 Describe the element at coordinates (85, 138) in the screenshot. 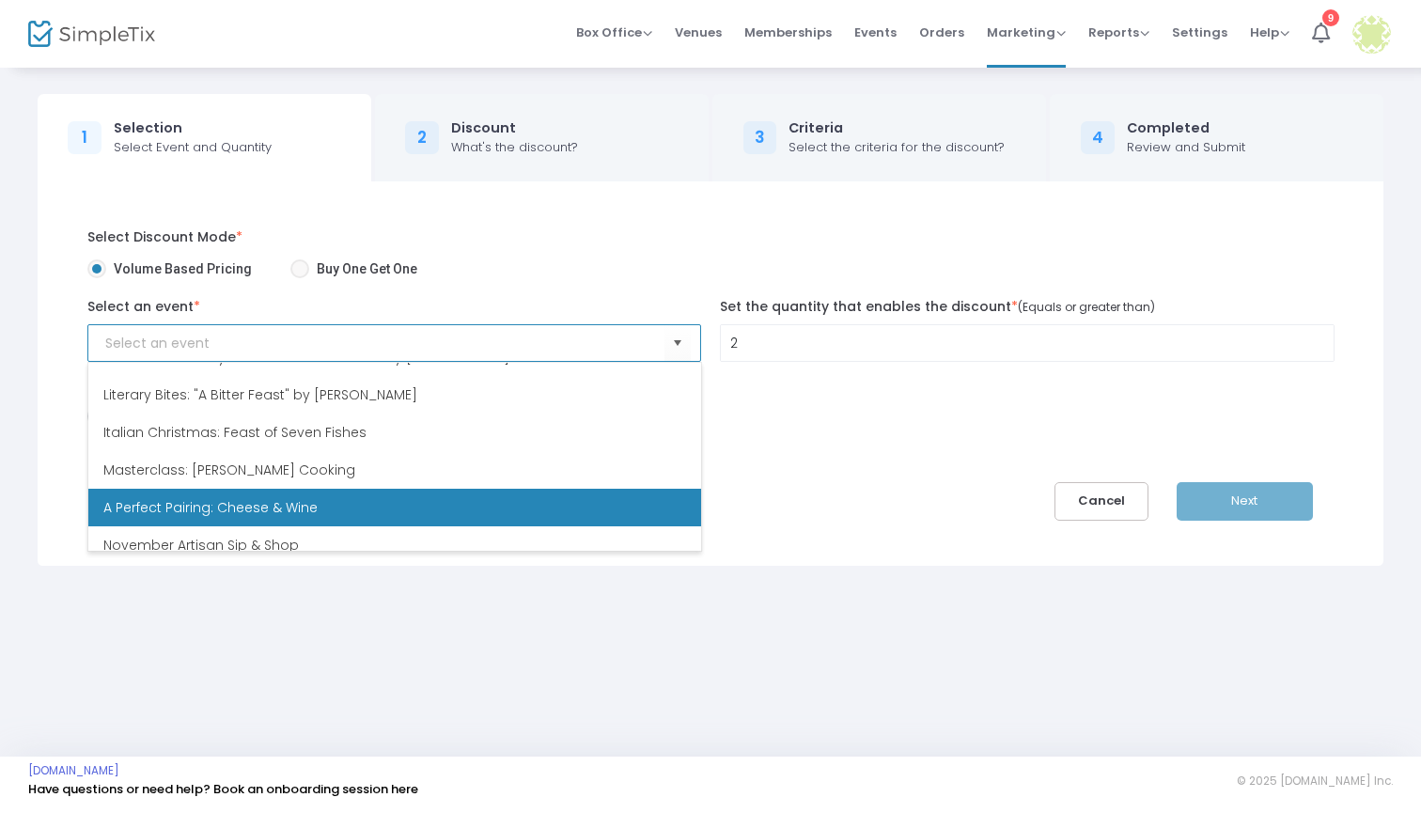

I see `div: 1` at that location.